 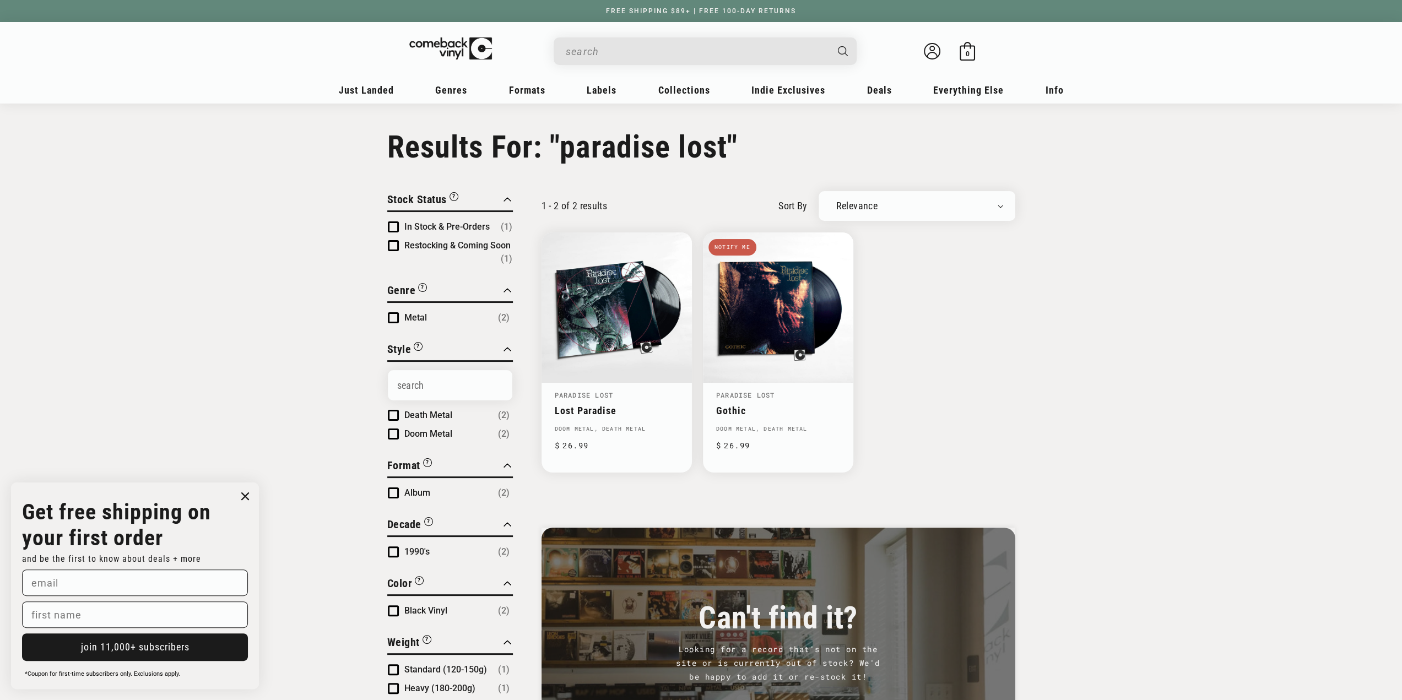 I want to click on span: 1990's, so click(x=417, y=552).